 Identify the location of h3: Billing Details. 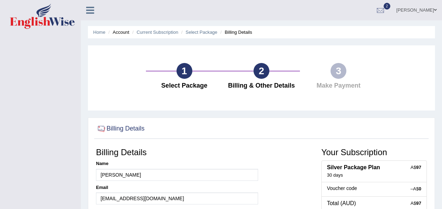
(177, 152).